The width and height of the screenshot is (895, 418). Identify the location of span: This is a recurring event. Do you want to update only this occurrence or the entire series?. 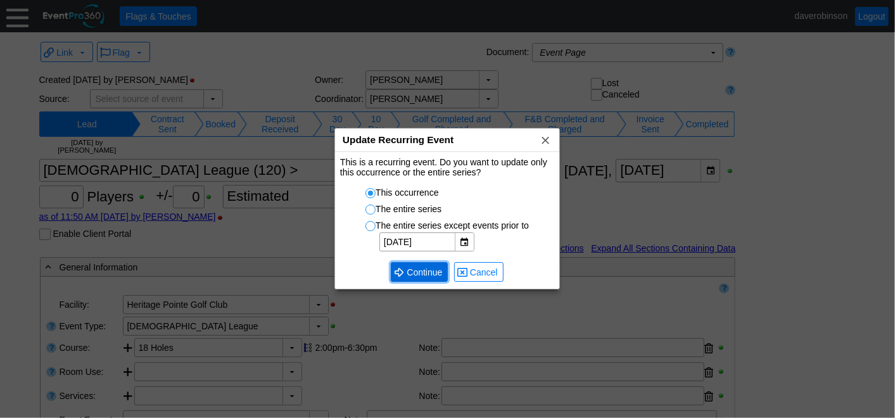
(444, 167).